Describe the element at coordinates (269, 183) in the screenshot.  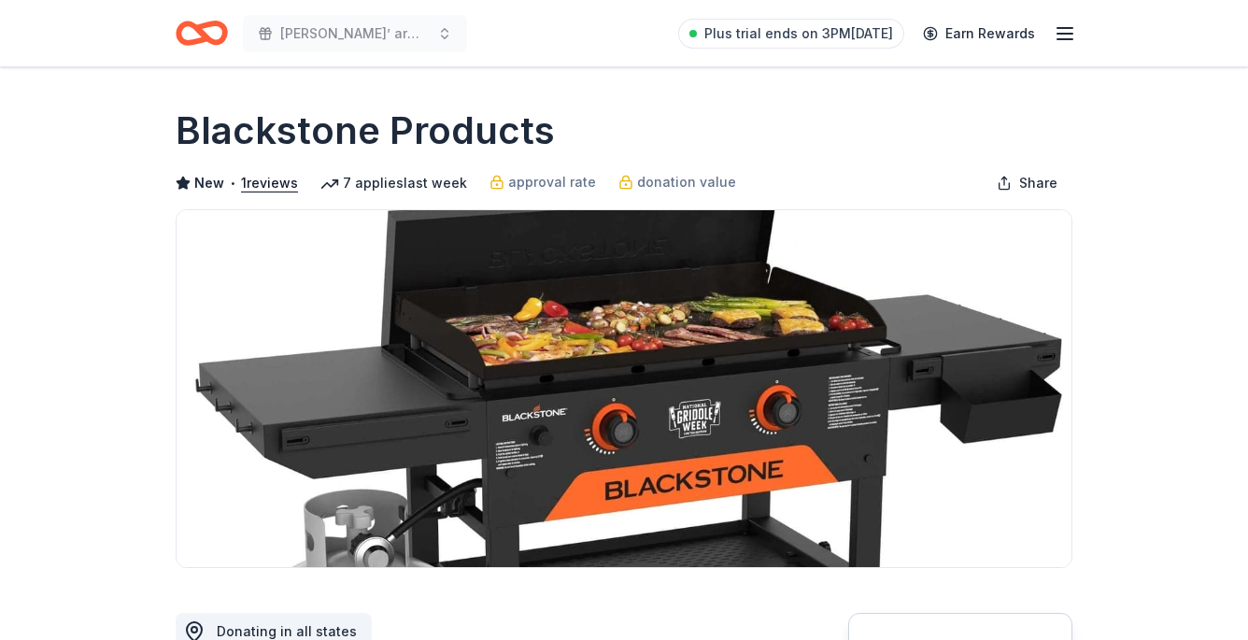
I see `button: 1reviews` at that location.